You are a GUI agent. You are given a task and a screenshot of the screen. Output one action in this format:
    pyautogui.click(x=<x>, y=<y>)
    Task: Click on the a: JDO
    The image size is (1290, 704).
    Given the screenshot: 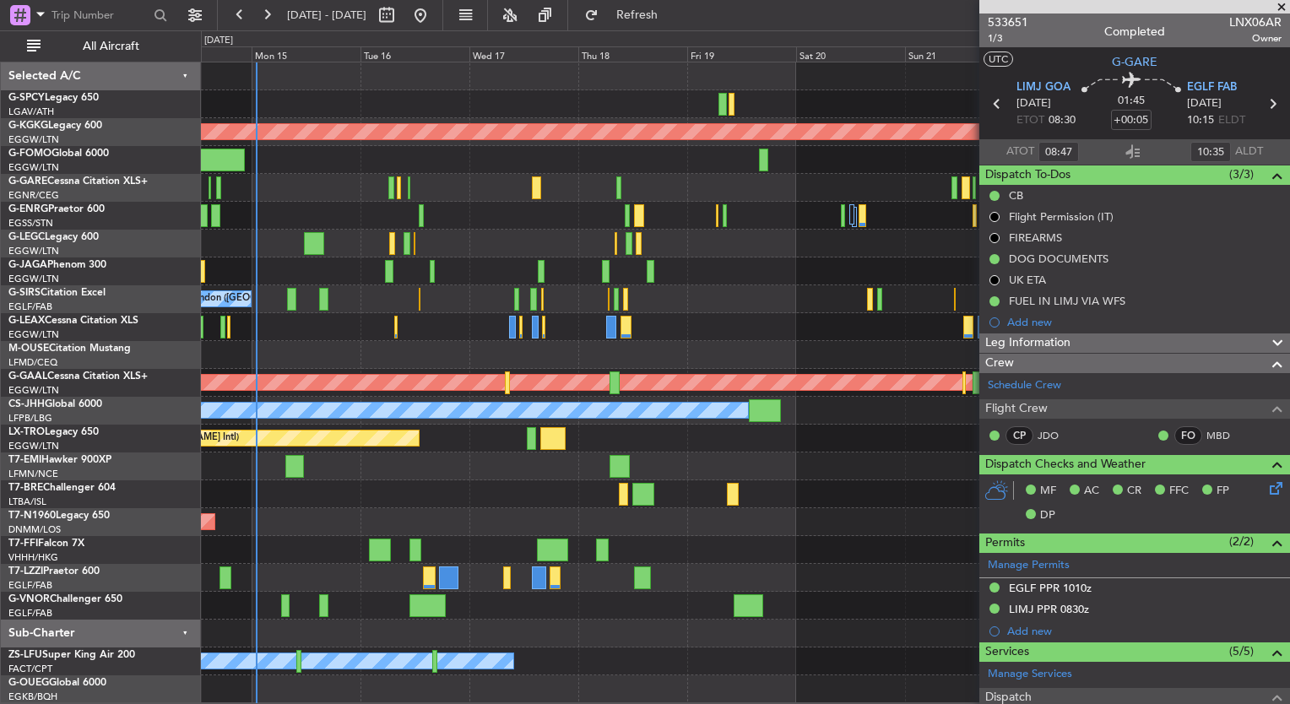 What is the action you would take?
    pyautogui.click(x=1056, y=436)
    